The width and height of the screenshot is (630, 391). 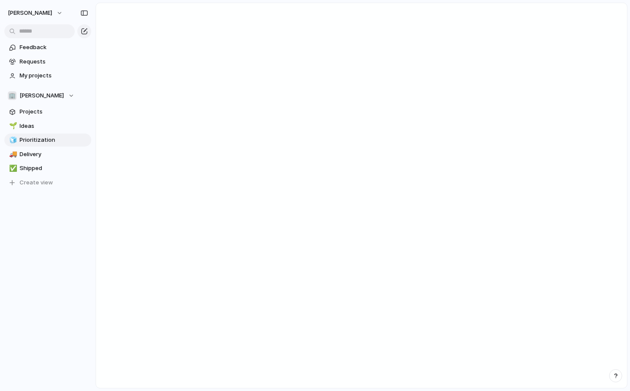 I want to click on div: 🌱Ideas, so click(x=48, y=126).